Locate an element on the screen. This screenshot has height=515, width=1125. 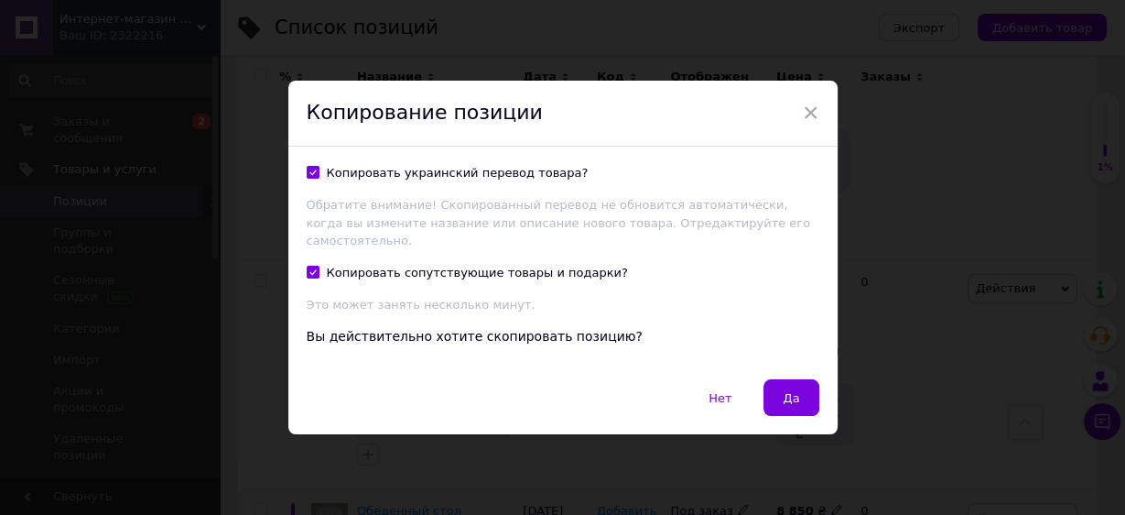
span: Нет is located at coordinates (720, 397).